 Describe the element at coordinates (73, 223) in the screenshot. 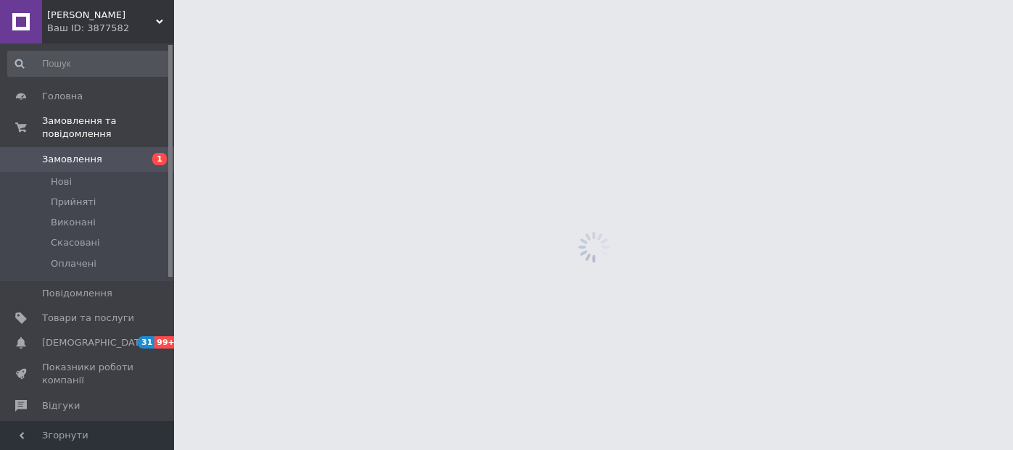

I see `span: Виконані` at that location.